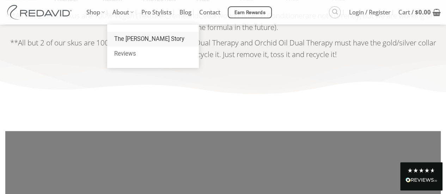 The height and width of the screenshot is (194, 446). What do you see at coordinates (415, 12) in the screenshot?
I see `span: Cart /` at bounding box center [415, 12].